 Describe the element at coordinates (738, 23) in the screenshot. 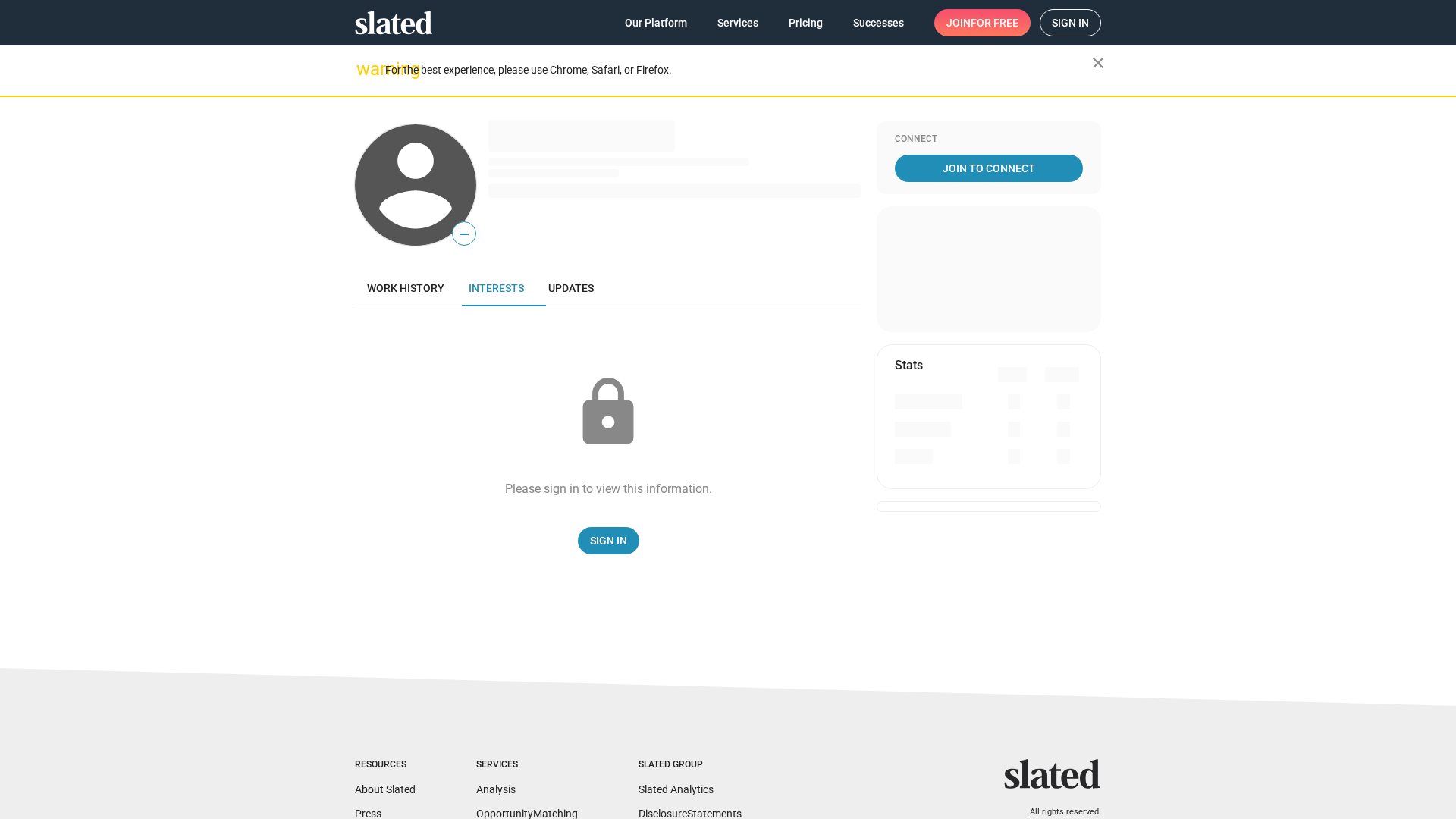

I see `a: Services` at that location.